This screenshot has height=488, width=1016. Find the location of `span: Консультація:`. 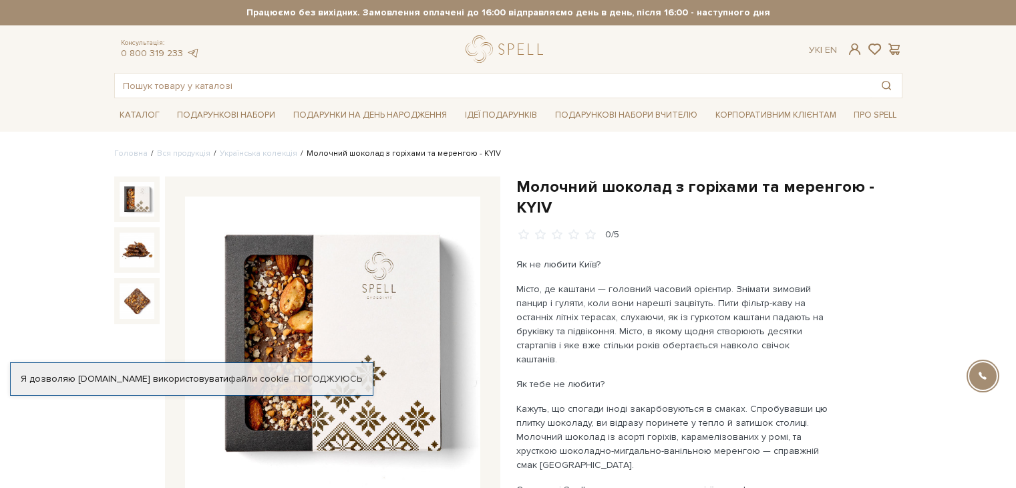

span: Консультація: is located at coordinates (160, 43).